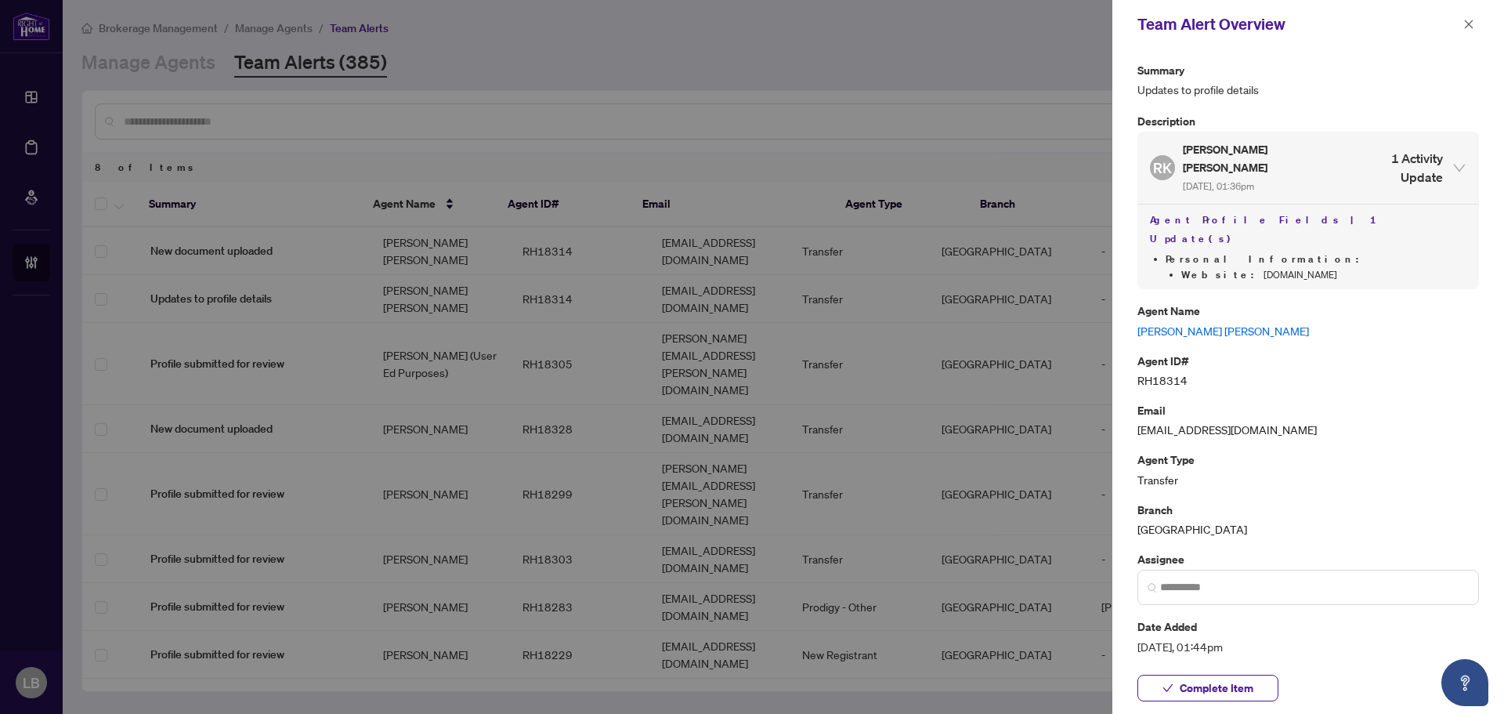  Describe the element at coordinates (1222, 274) in the screenshot. I see `span: Website :` at that location.